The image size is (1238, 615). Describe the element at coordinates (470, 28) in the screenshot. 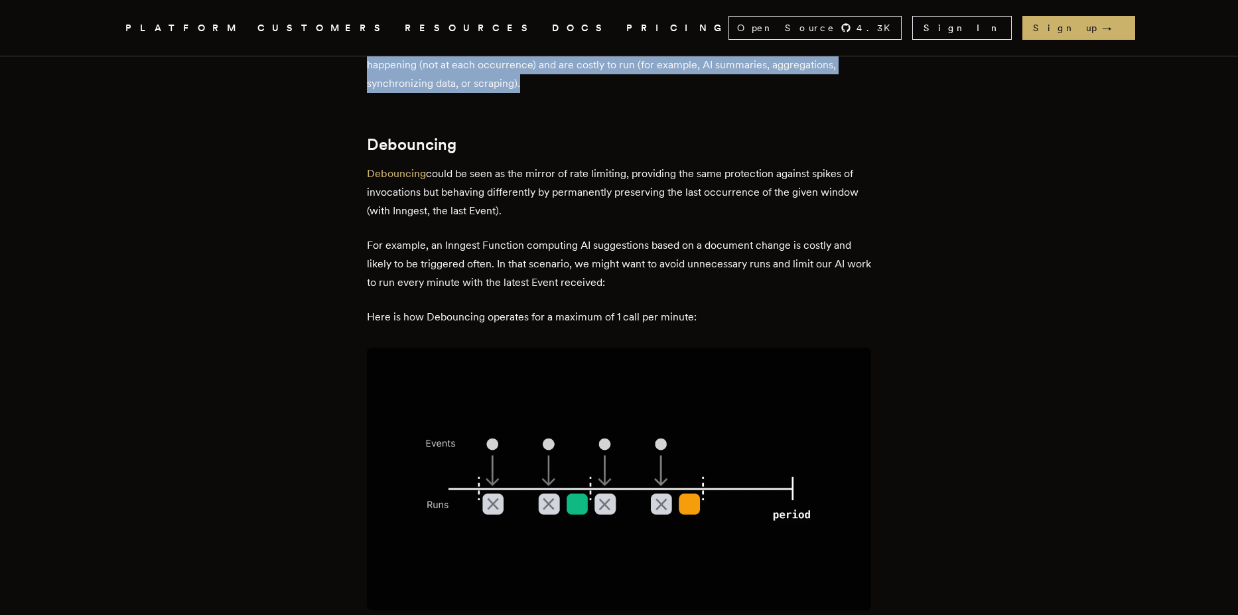

I see `span: RESOURCES` at that location.